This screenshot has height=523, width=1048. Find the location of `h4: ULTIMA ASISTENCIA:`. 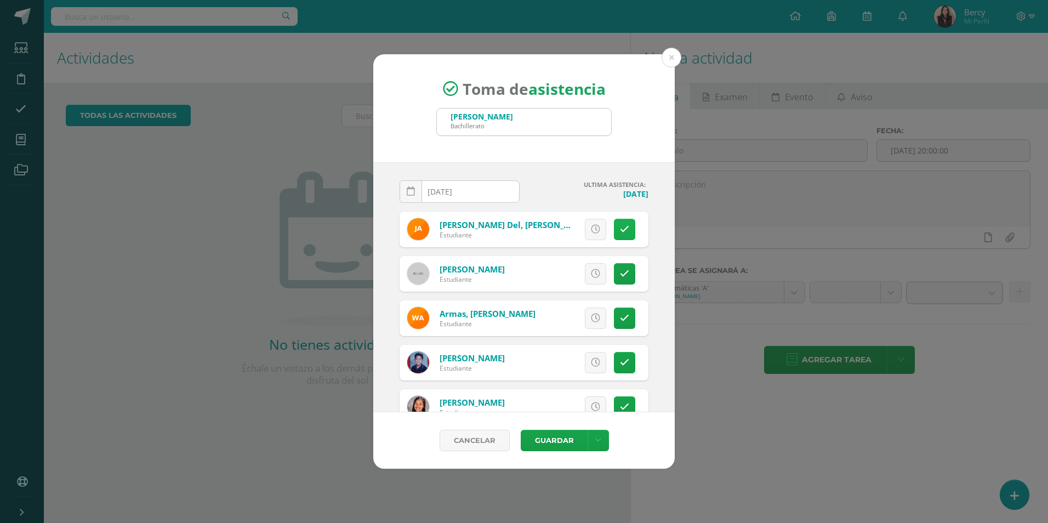

h4: ULTIMA ASISTENCIA: is located at coordinates (588, 184).